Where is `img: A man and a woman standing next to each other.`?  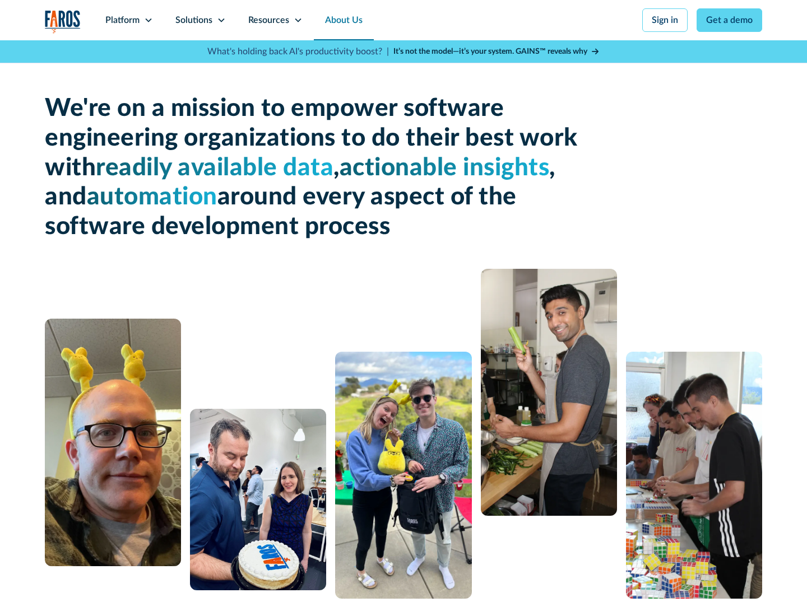
img: A man and a woman standing next to each other. is located at coordinates (403, 475).